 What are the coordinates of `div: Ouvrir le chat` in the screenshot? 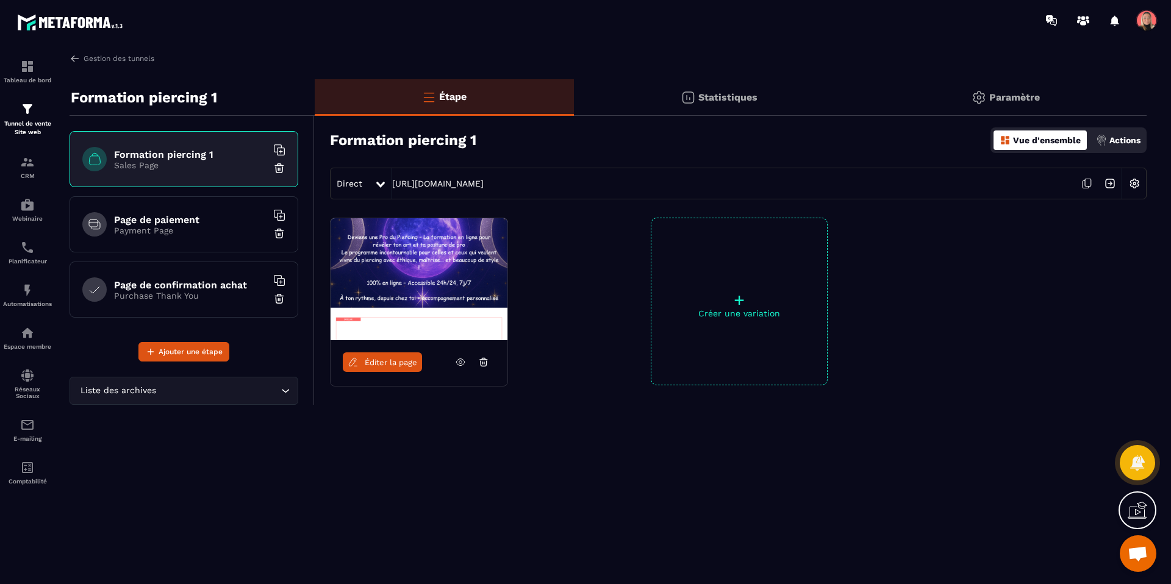 It's located at (1138, 554).